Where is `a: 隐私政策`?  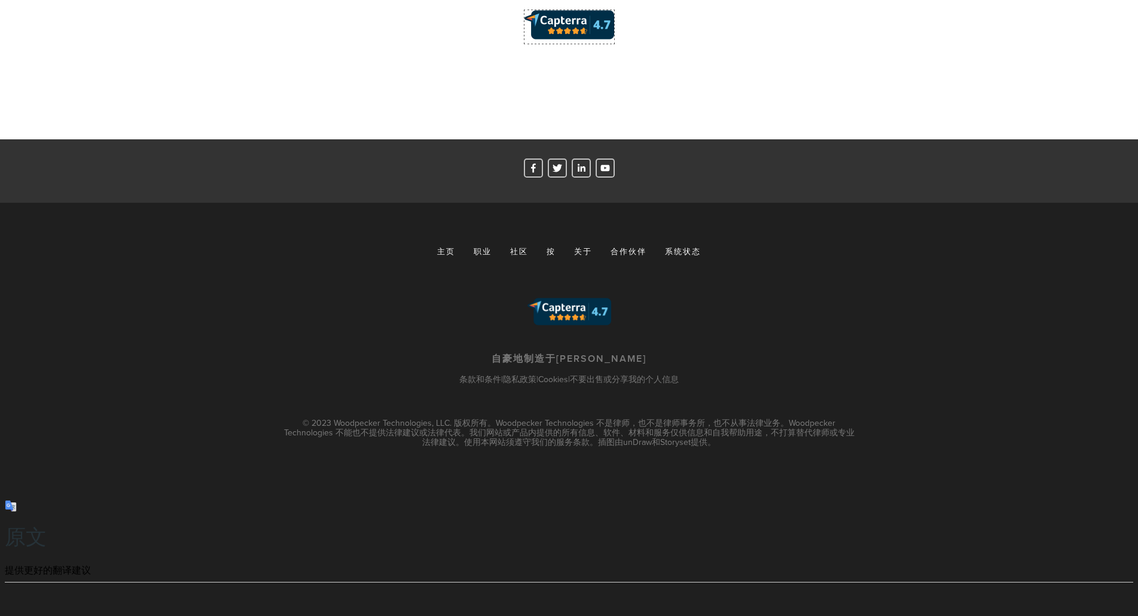
a: 隐私政策 is located at coordinates (520, 379).